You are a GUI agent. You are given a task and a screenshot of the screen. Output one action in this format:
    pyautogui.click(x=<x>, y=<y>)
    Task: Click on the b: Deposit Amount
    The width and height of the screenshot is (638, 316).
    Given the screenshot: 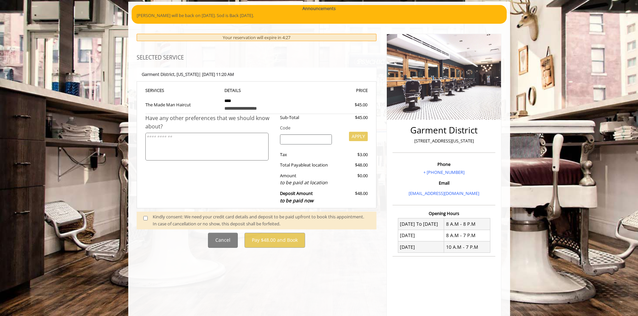 What is the action you would take?
    pyautogui.click(x=297, y=197)
    